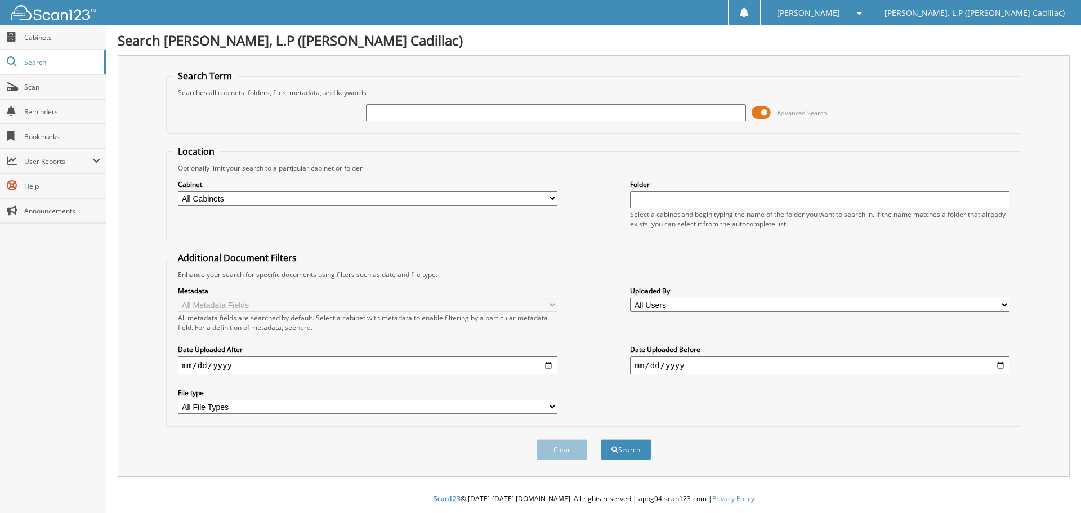  What do you see at coordinates (594, 92) in the screenshot?
I see `div: Searches all cabinets, folders, files, metadata, and keywords` at bounding box center [594, 92].